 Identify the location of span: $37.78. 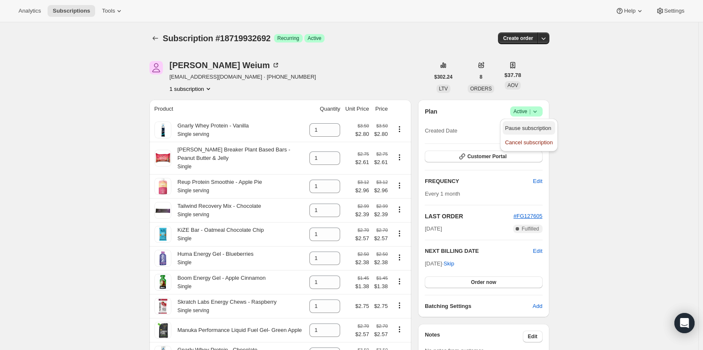
(513, 75).